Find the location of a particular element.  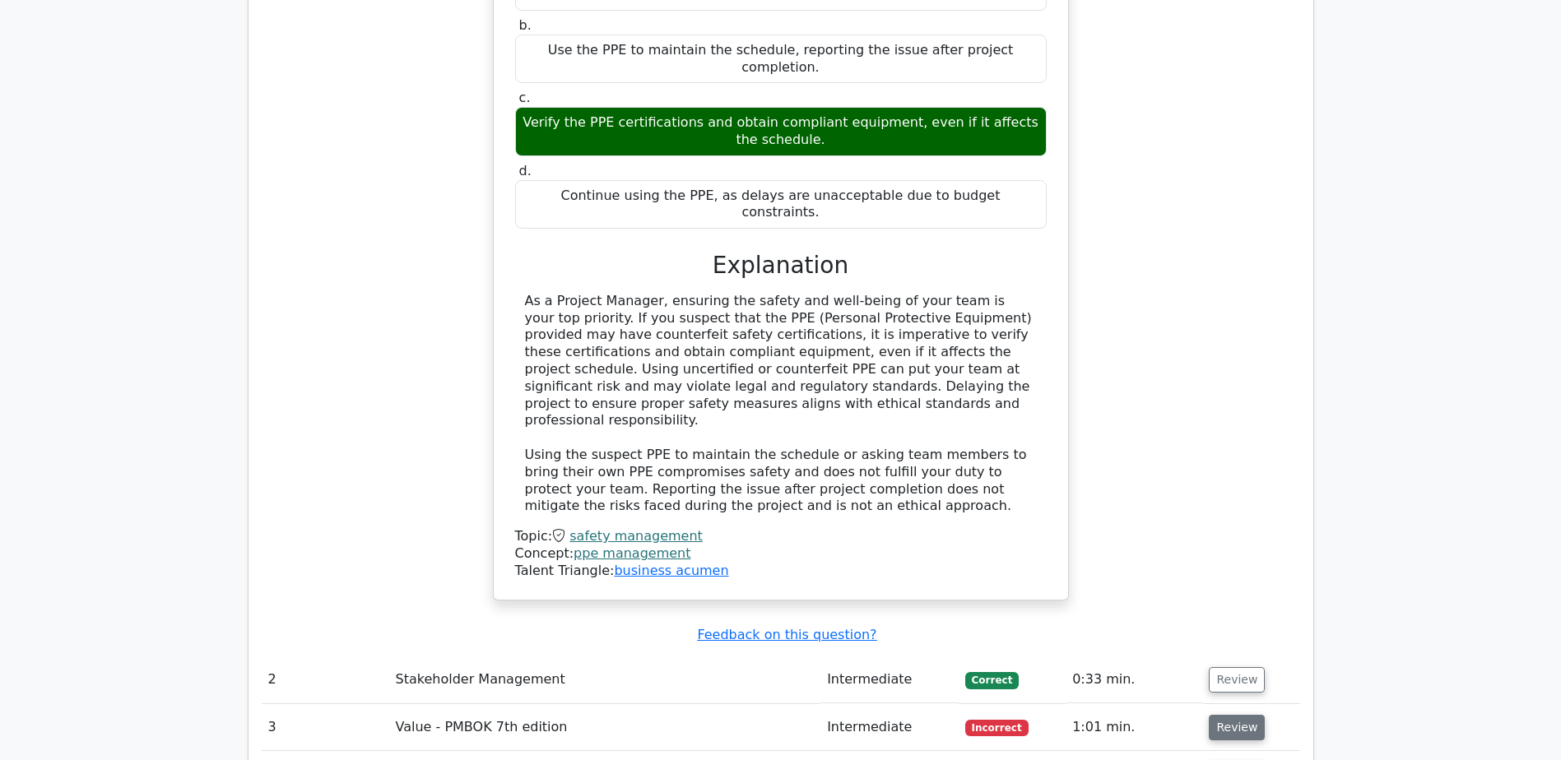

td: Stakeholder Management is located at coordinates (605, 680).